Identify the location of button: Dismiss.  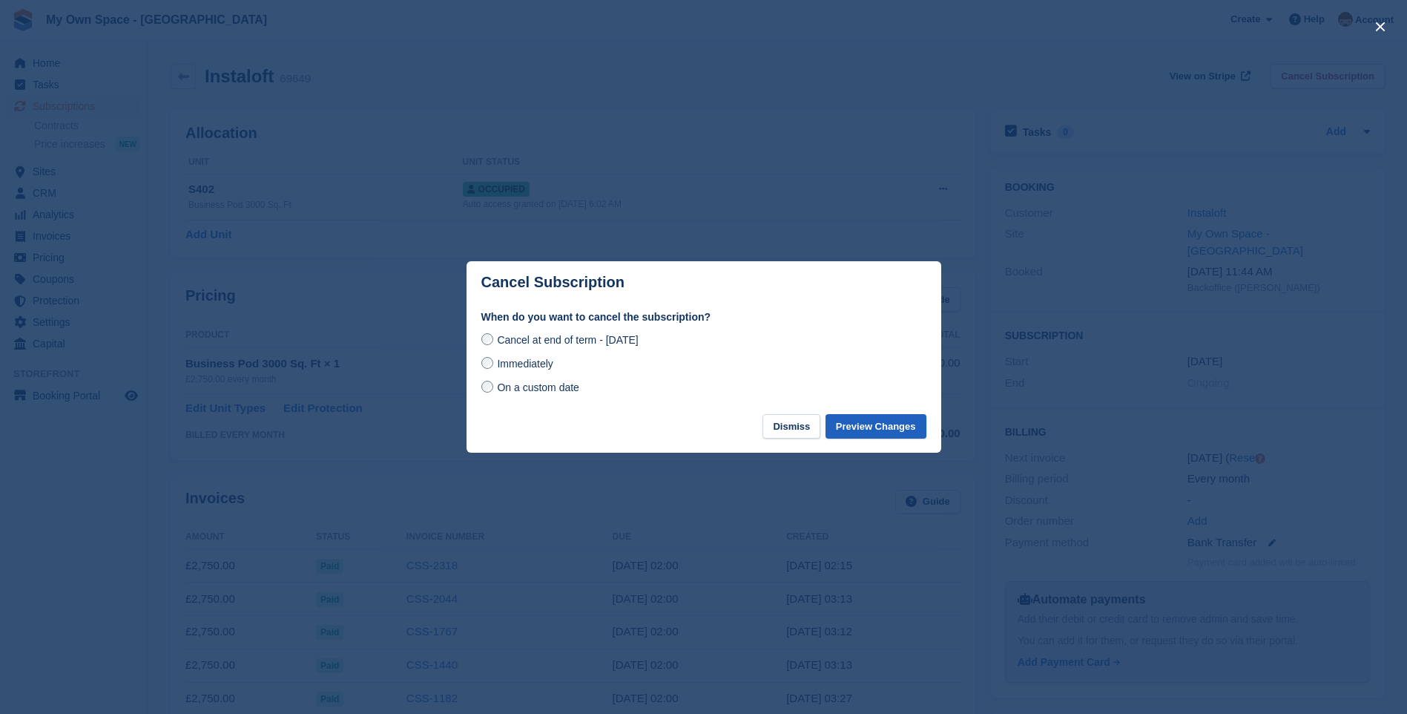
(792, 426).